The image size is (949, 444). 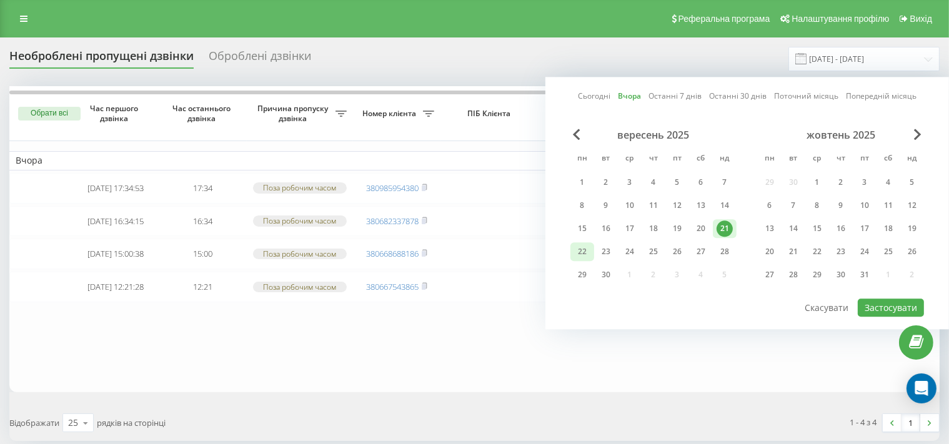 What do you see at coordinates (203, 188) in the screenshot?
I see `td: 17:34` at bounding box center [203, 188].